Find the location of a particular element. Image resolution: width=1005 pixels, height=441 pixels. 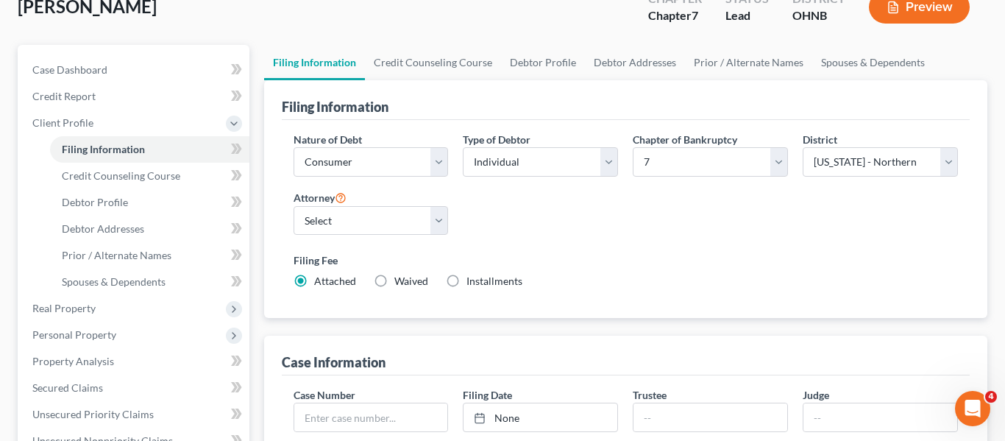

a: None is located at coordinates (540, 417).